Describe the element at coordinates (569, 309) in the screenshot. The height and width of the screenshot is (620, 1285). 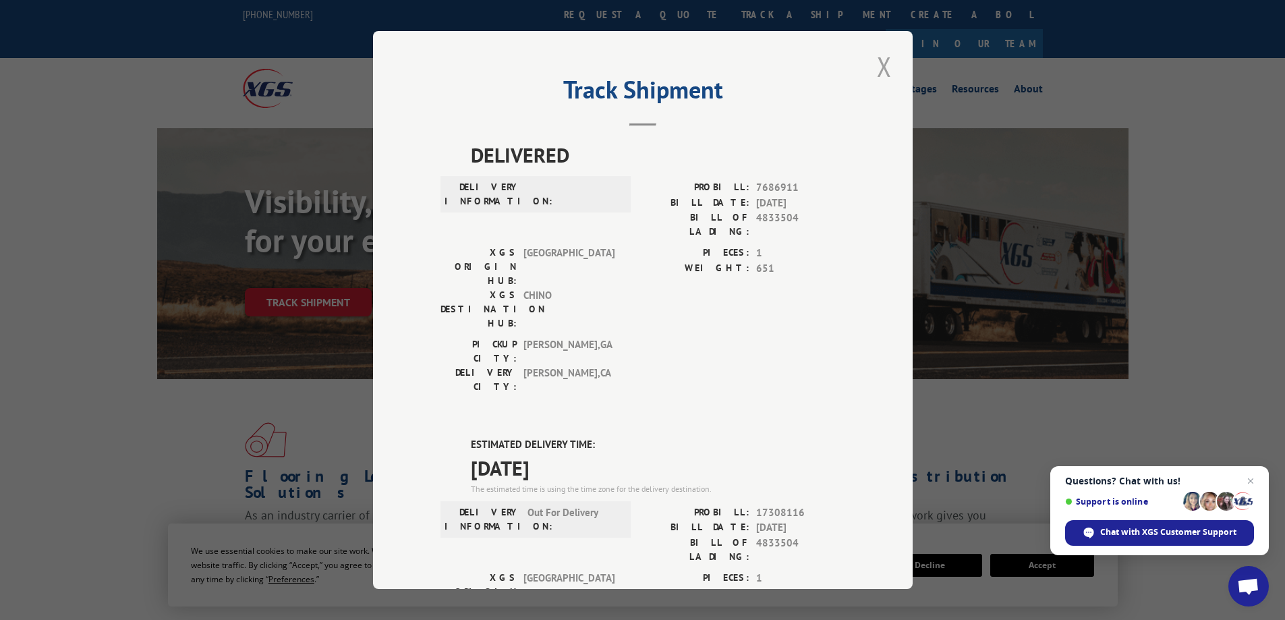
I see `span: CHINO` at that location.